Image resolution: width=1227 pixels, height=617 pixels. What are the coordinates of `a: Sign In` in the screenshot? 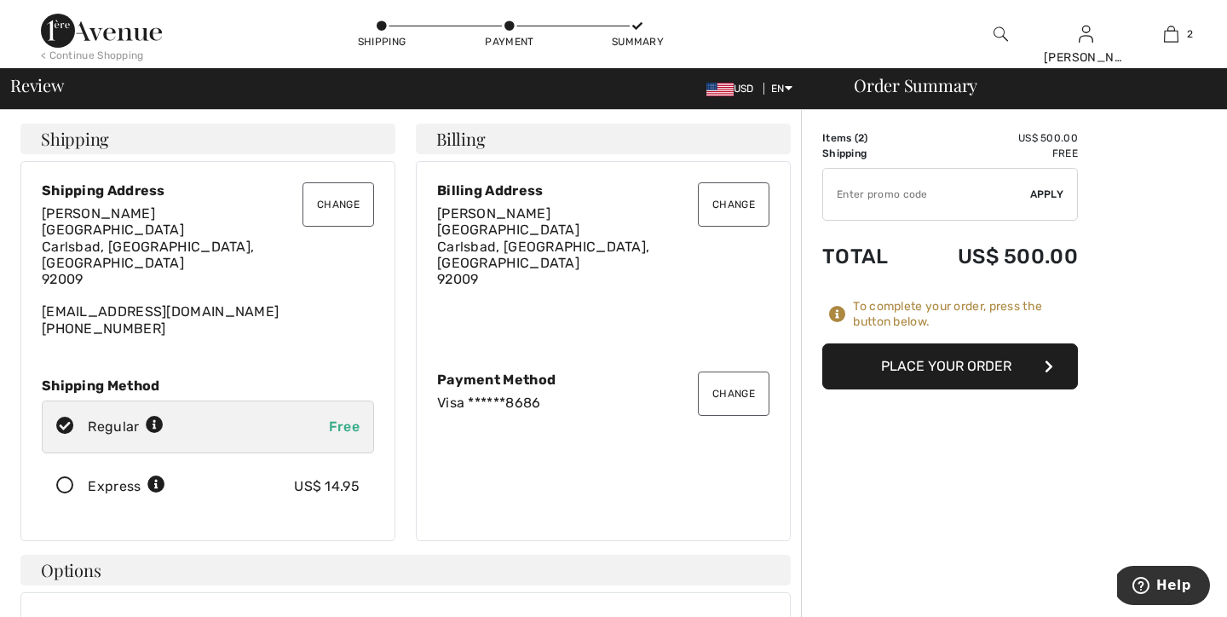 It's located at (1086, 33).